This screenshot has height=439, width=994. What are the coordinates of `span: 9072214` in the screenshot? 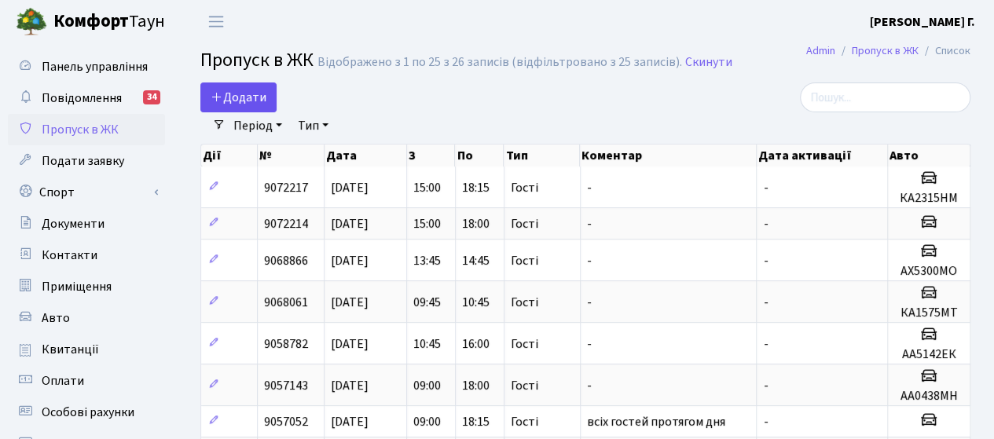 It's located at (286, 224).